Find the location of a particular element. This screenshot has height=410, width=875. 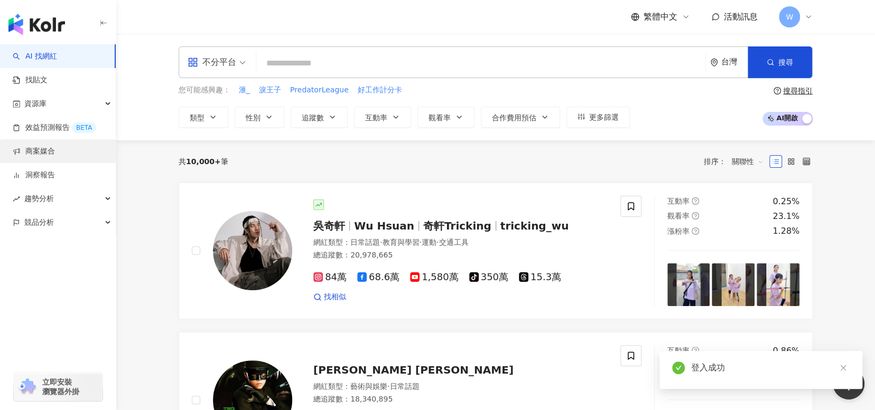

span: 好工作計分卡 is located at coordinates (380, 90).